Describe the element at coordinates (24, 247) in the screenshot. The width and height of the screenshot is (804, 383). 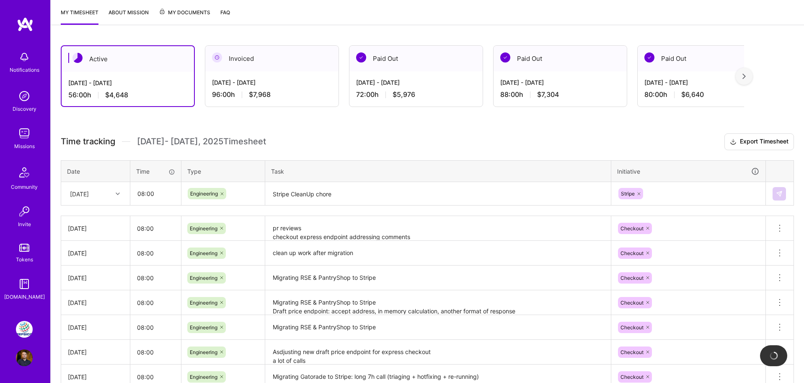
I see `img: tokens` at that location.